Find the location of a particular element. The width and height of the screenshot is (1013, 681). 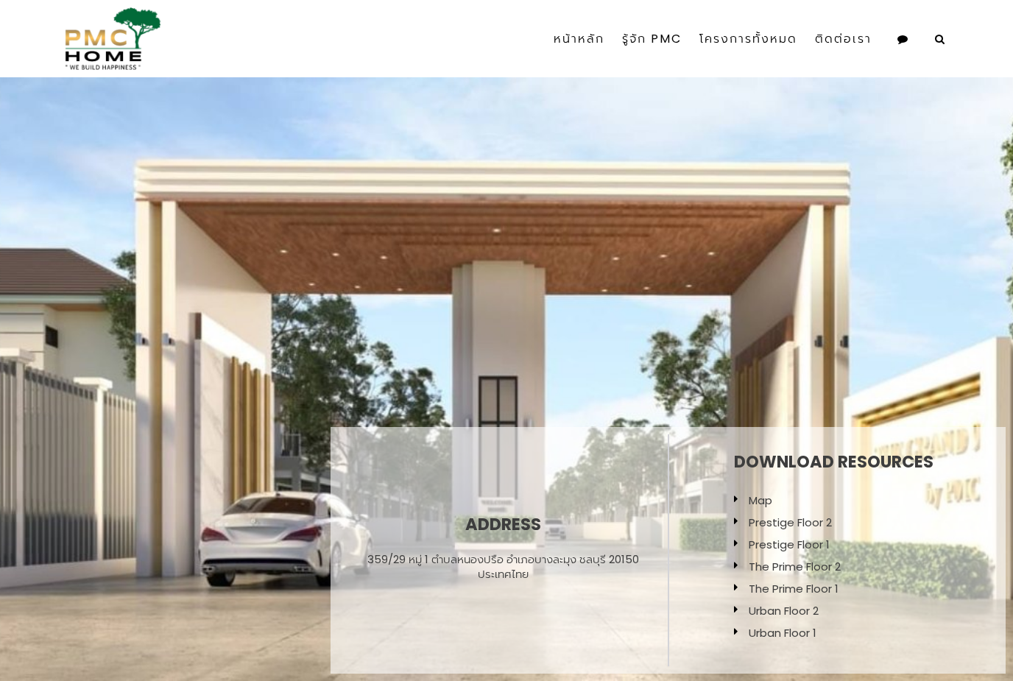

a: หน้าหลัก is located at coordinates (579, 39).